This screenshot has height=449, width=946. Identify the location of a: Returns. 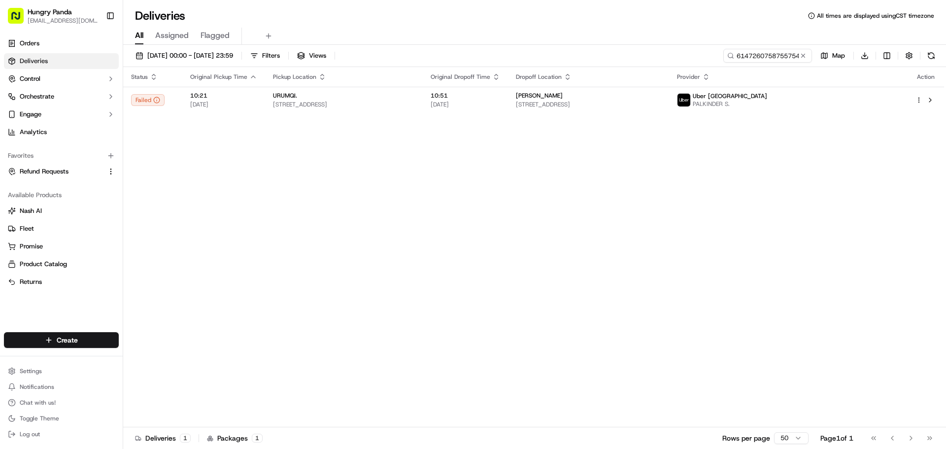
(61, 282).